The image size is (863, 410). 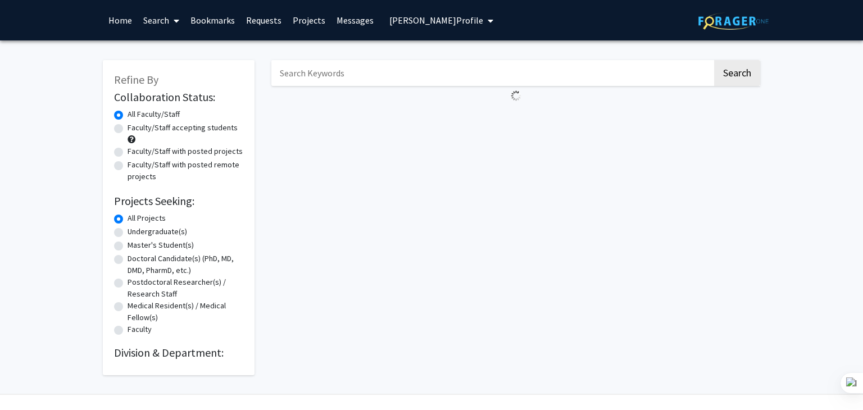 I want to click on input: Search Keywords, so click(x=492, y=73).